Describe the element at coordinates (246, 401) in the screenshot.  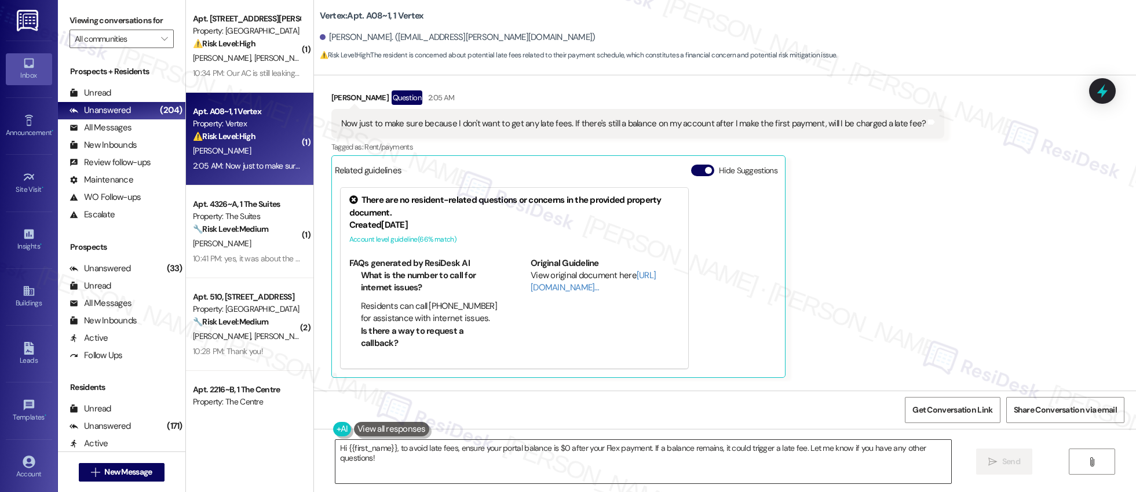
I see `div: Property: The Centre` at that location.